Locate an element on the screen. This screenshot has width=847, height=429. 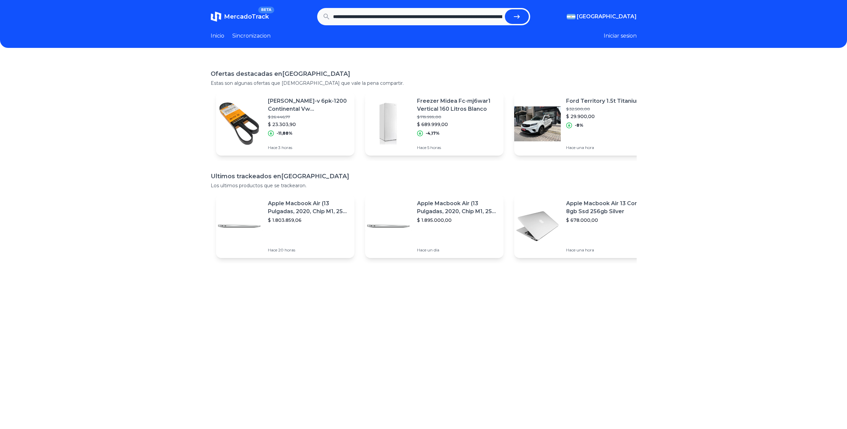
p: $ 32.500,00 is located at coordinates (603, 109).